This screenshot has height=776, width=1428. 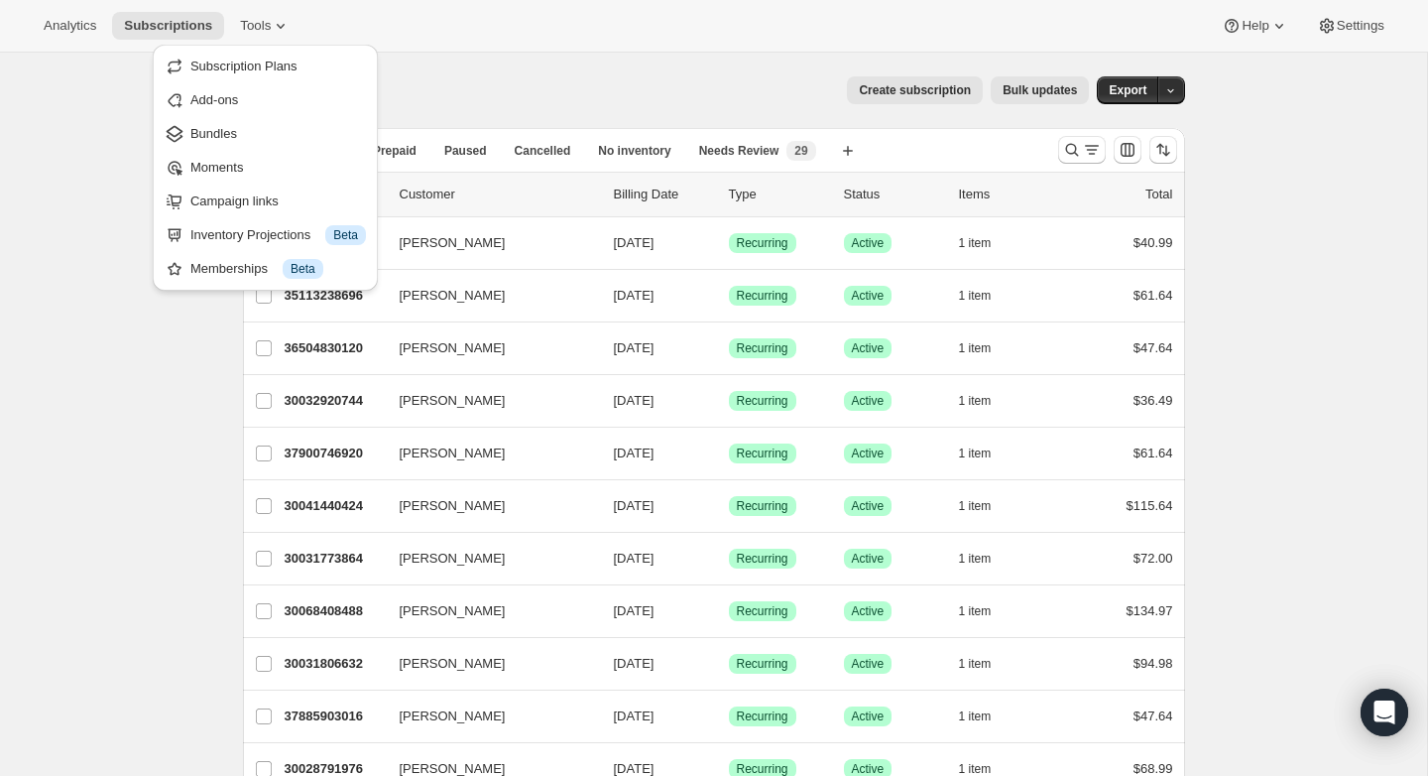 What do you see at coordinates (1128, 150) in the screenshot?
I see `button: Customize table column order and visibility` at bounding box center [1128, 150].